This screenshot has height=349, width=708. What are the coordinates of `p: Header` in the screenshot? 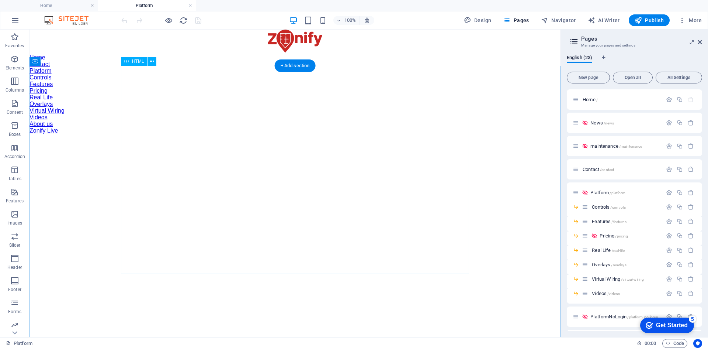 It's located at (15, 267).